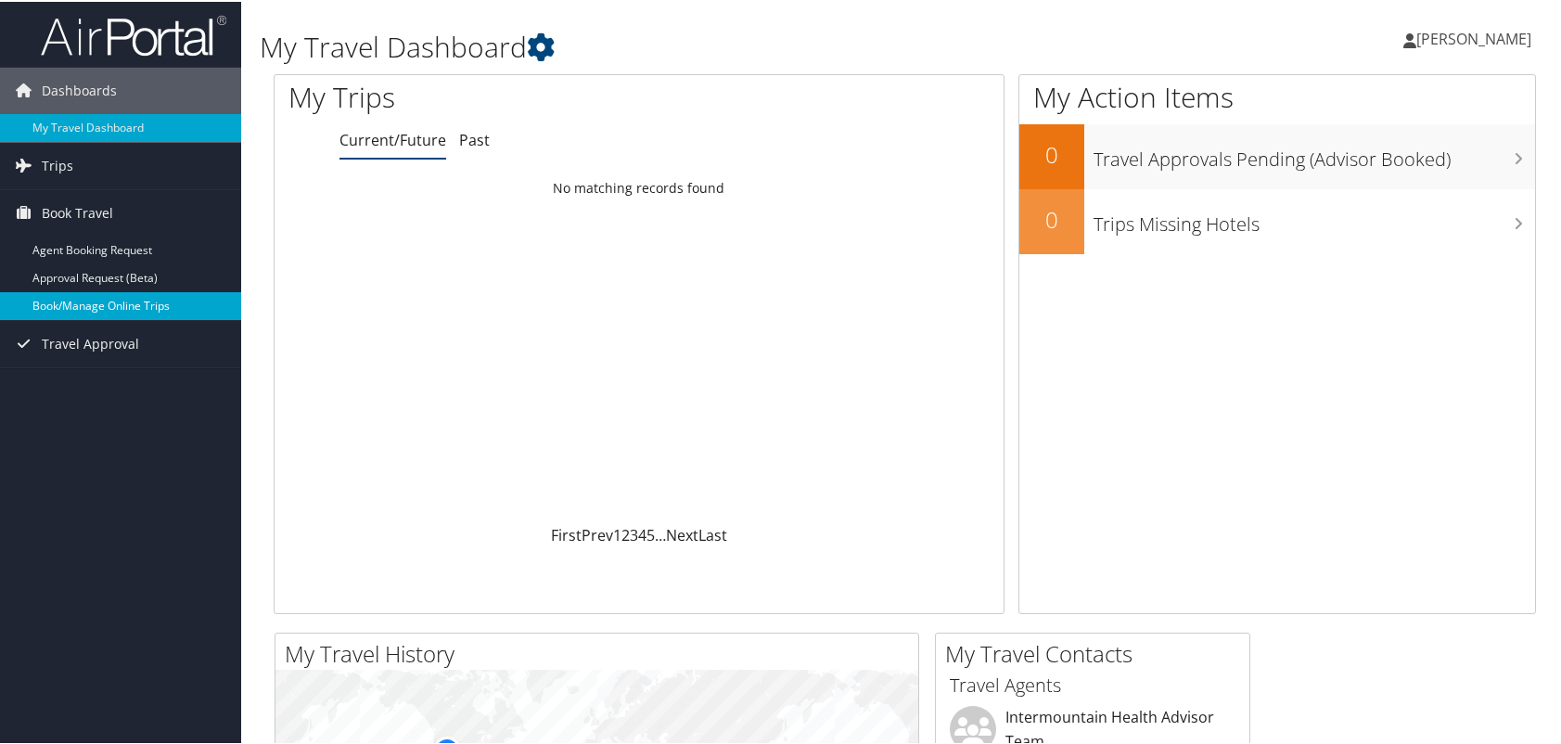 The width and height of the screenshot is (1561, 744). I want to click on h3: Trips Missing Hotels, so click(1315, 218).